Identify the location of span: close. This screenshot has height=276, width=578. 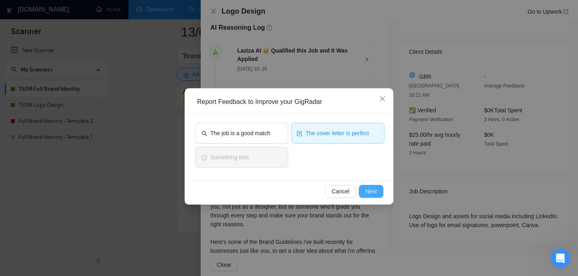
(382, 99).